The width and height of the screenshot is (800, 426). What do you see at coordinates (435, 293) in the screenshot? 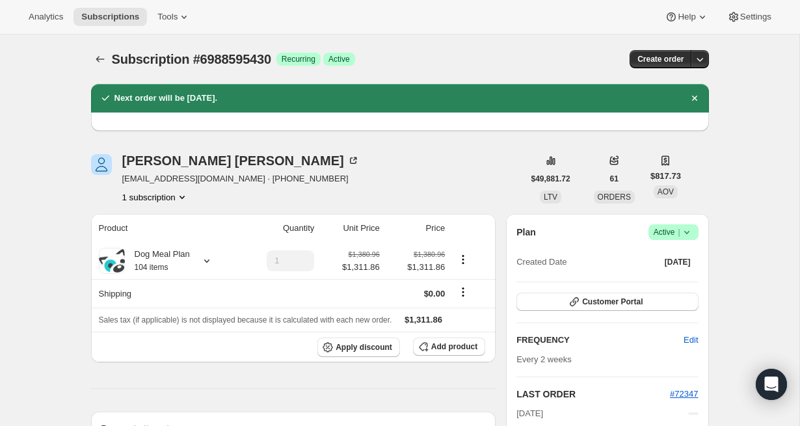
I see `span: $0.00` at bounding box center [435, 293].